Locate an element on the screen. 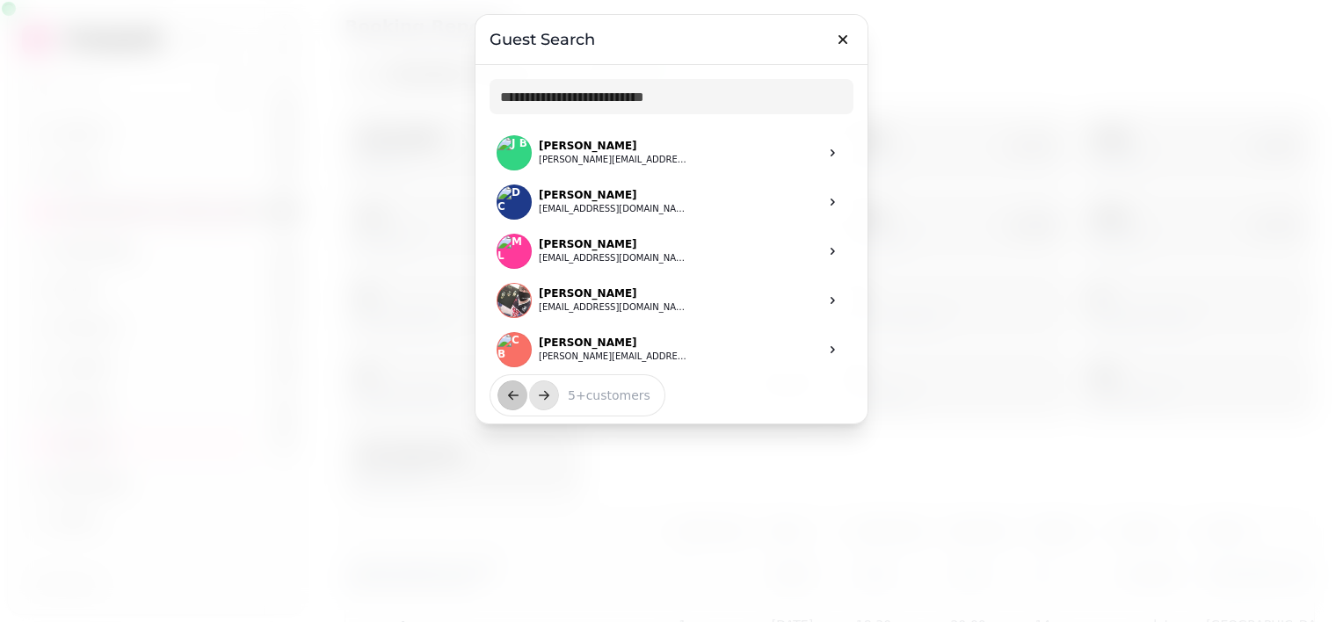 The width and height of the screenshot is (1343, 622). img: website_grey.svg is located at coordinates (35, 53).